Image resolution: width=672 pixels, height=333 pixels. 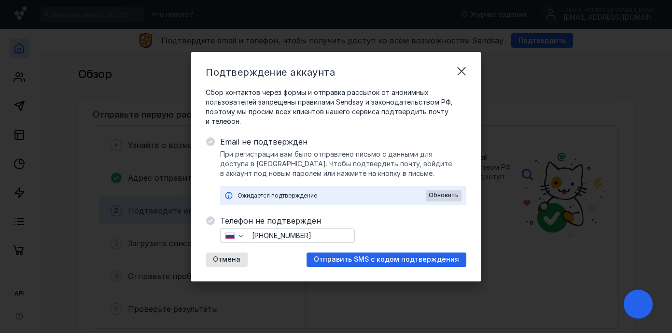 What do you see at coordinates (443, 196) in the screenshot?
I see `button: Обновить` at bounding box center [443, 196].